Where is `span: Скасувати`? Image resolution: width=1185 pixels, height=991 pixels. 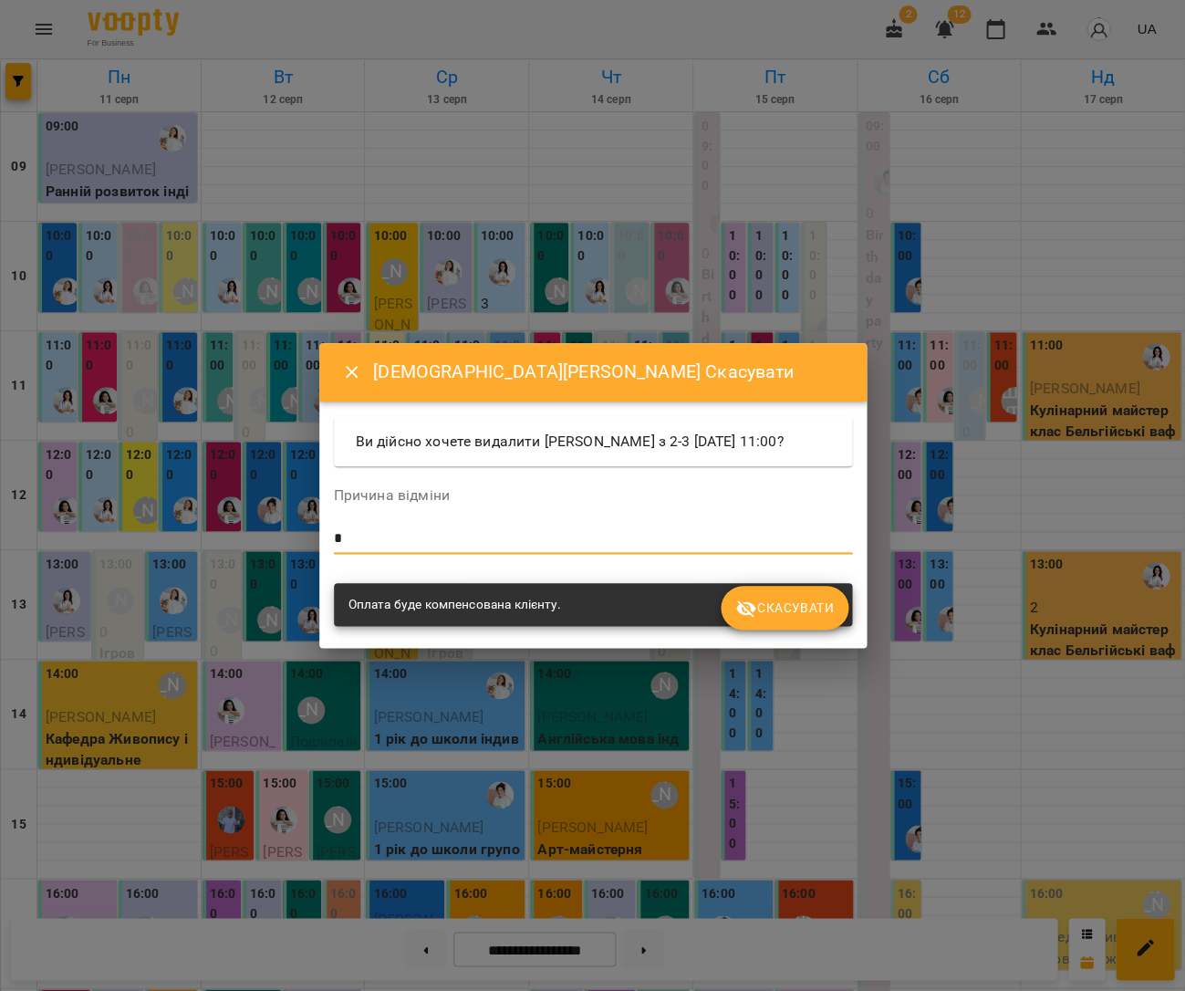 span: Скасувати is located at coordinates (784, 608).